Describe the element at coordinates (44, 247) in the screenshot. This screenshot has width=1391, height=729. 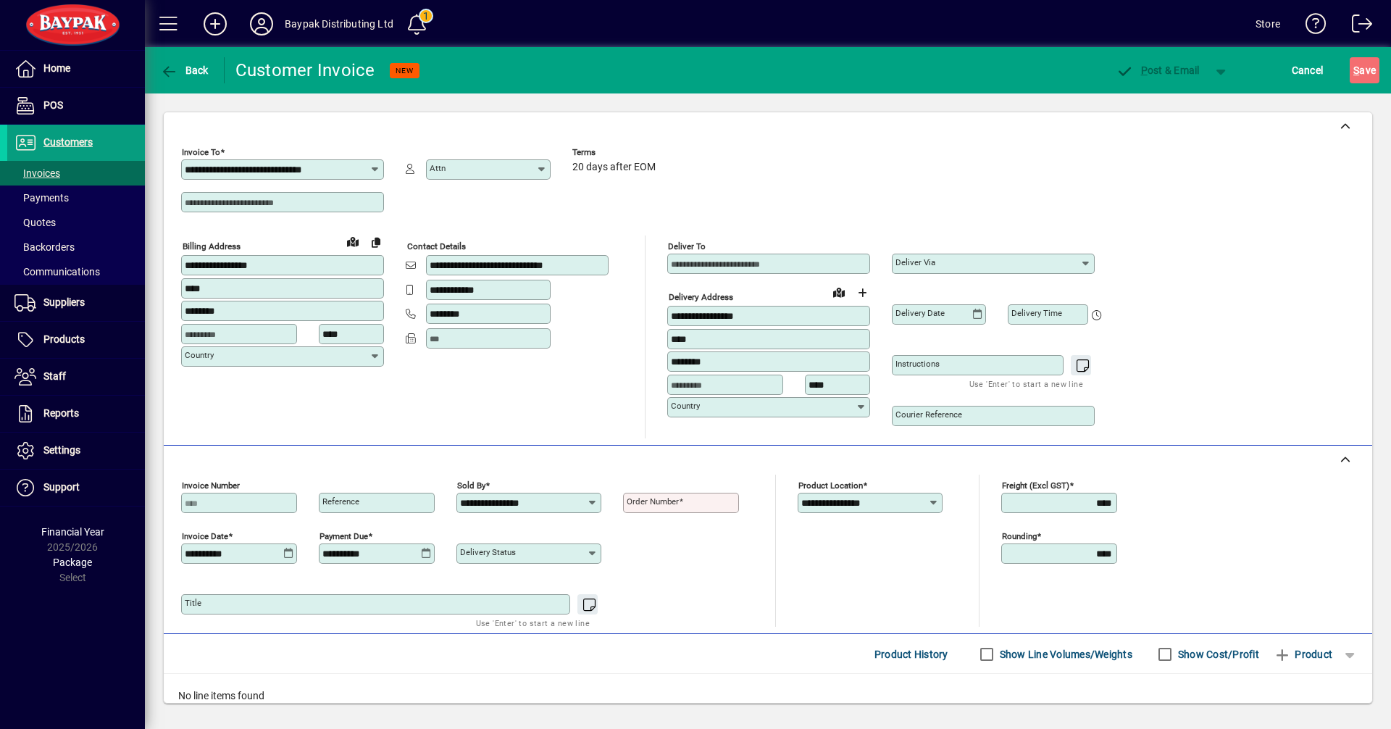
I see `span: Backorders` at that location.